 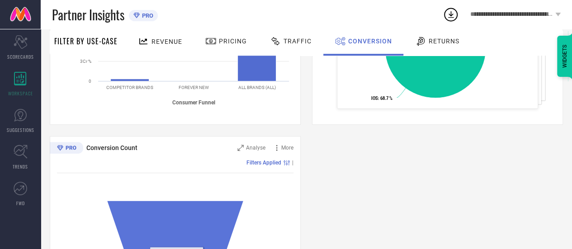 What do you see at coordinates (444, 41) in the screenshot?
I see `span: Returns` at bounding box center [444, 41].